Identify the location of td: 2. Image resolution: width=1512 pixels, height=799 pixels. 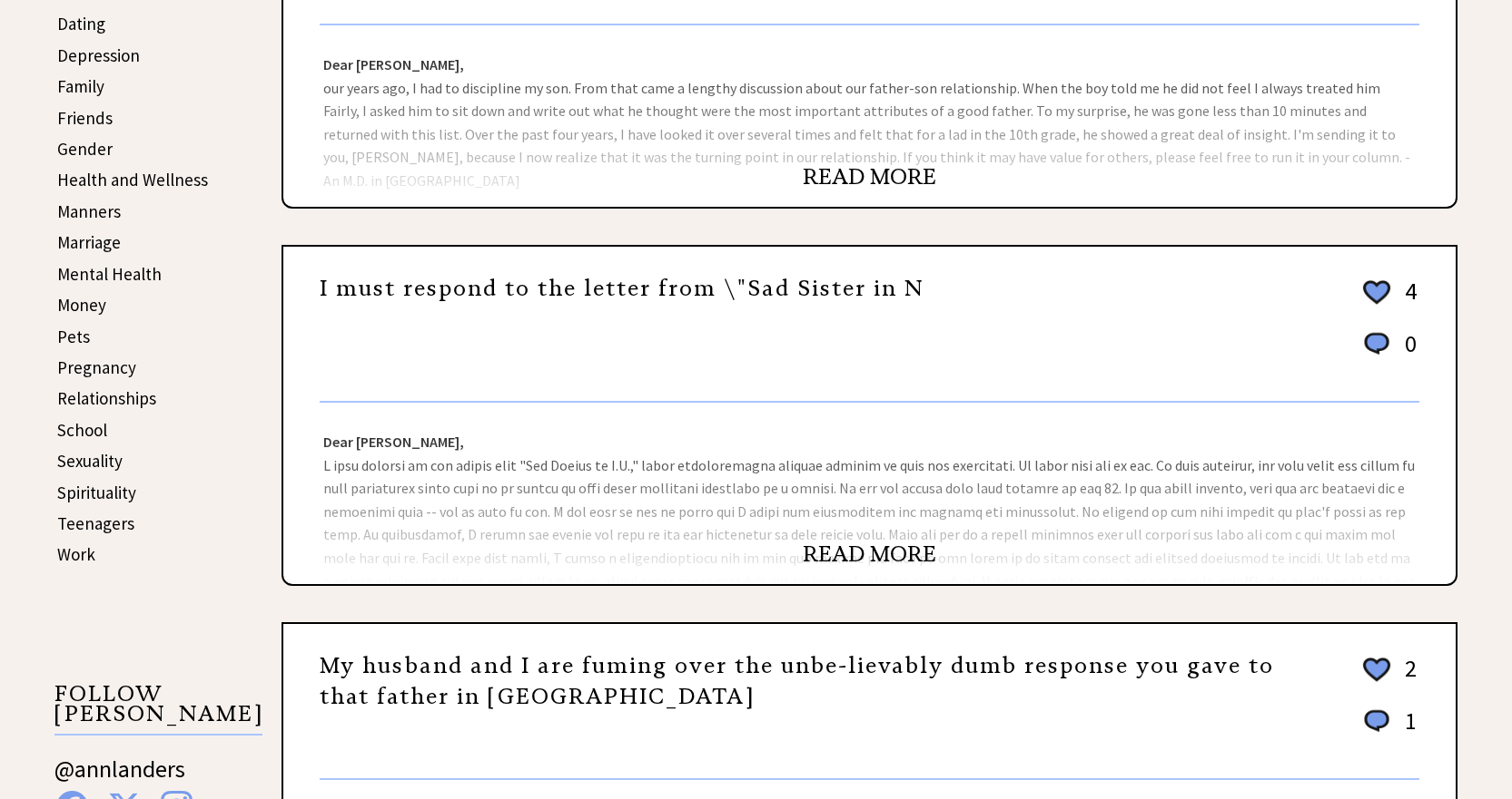
(1406, 679).